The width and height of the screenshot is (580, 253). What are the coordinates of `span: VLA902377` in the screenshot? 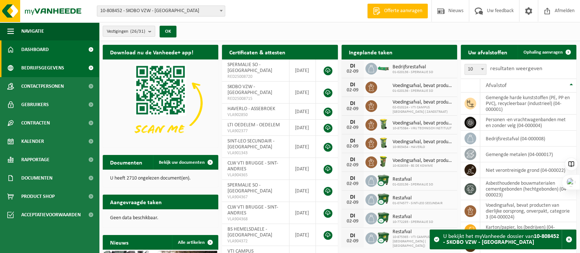 It's located at (255, 131).